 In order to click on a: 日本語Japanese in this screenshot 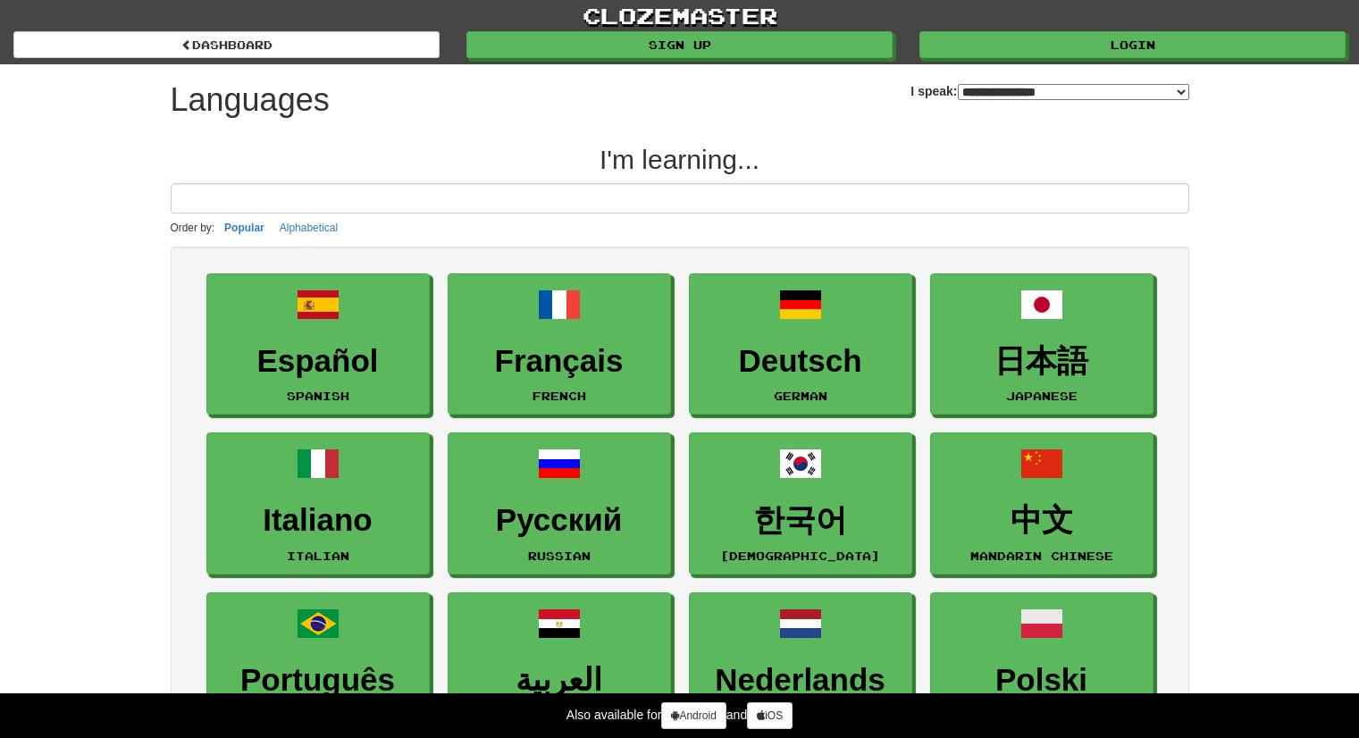, I will do `click(1042, 344)`.